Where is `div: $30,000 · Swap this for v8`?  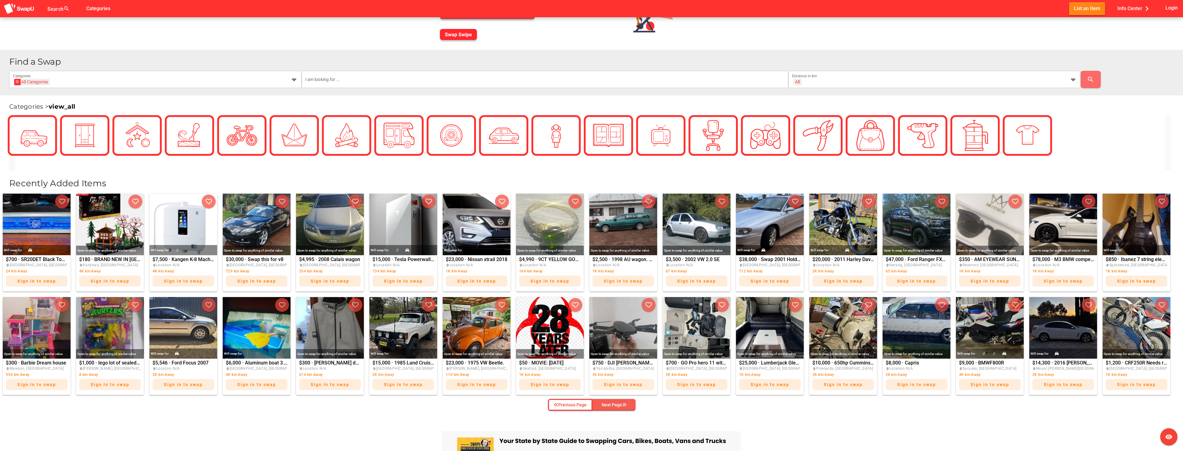 div: $30,000 · Swap this for v8 is located at coordinates (257, 274).